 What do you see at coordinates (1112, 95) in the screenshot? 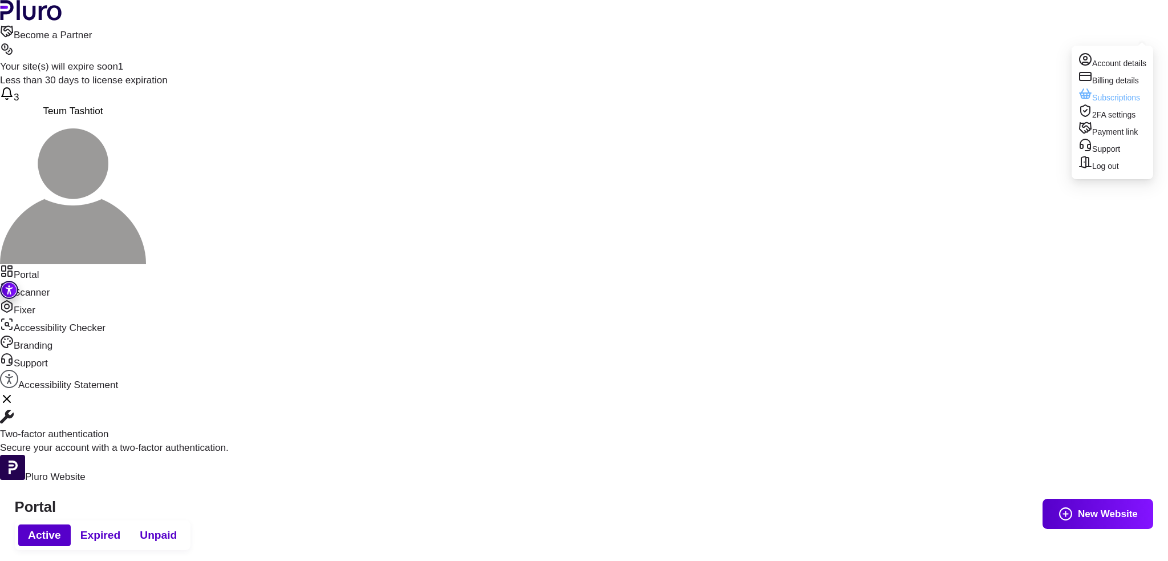
I see `a: Subscriptions` at bounding box center [1112, 95].